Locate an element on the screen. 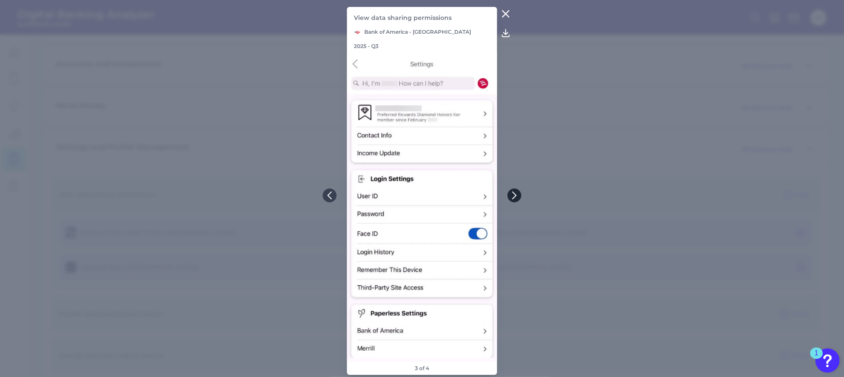 This screenshot has width=844, height=377. button: Open Resource Center, 1 new notification is located at coordinates (827, 361).